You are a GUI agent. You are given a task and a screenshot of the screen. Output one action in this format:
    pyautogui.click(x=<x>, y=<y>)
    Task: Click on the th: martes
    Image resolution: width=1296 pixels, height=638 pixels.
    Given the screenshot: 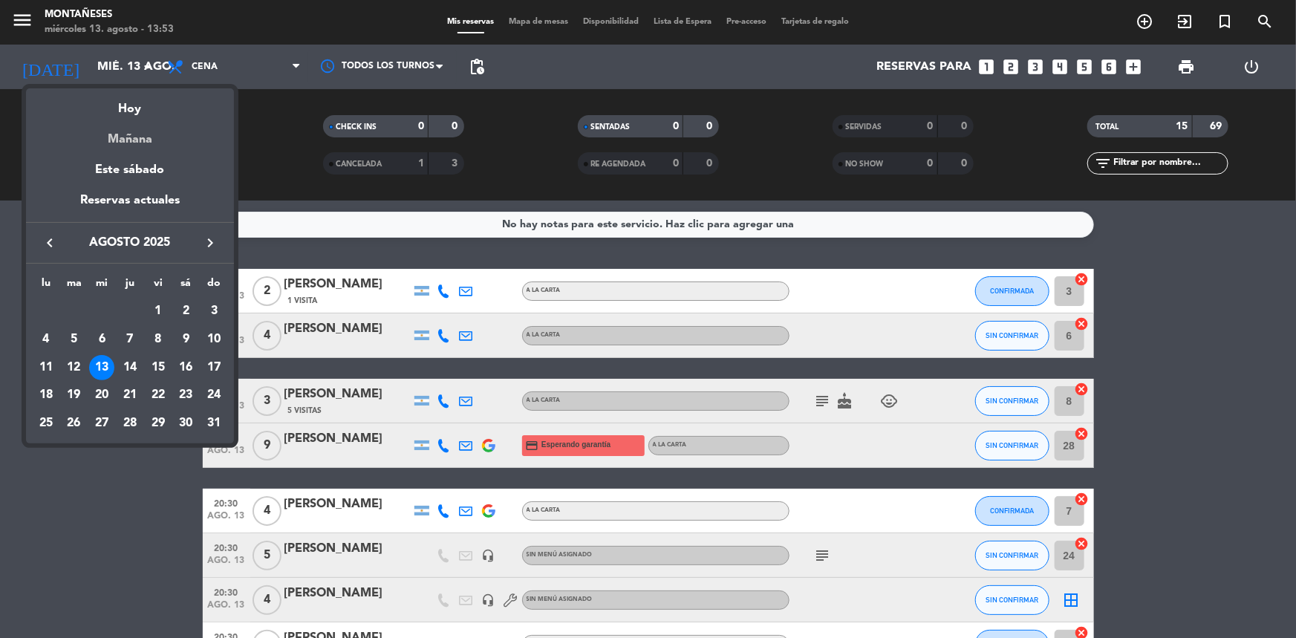 What is the action you would take?
    pyautogui.click(x=74, y=286)
    